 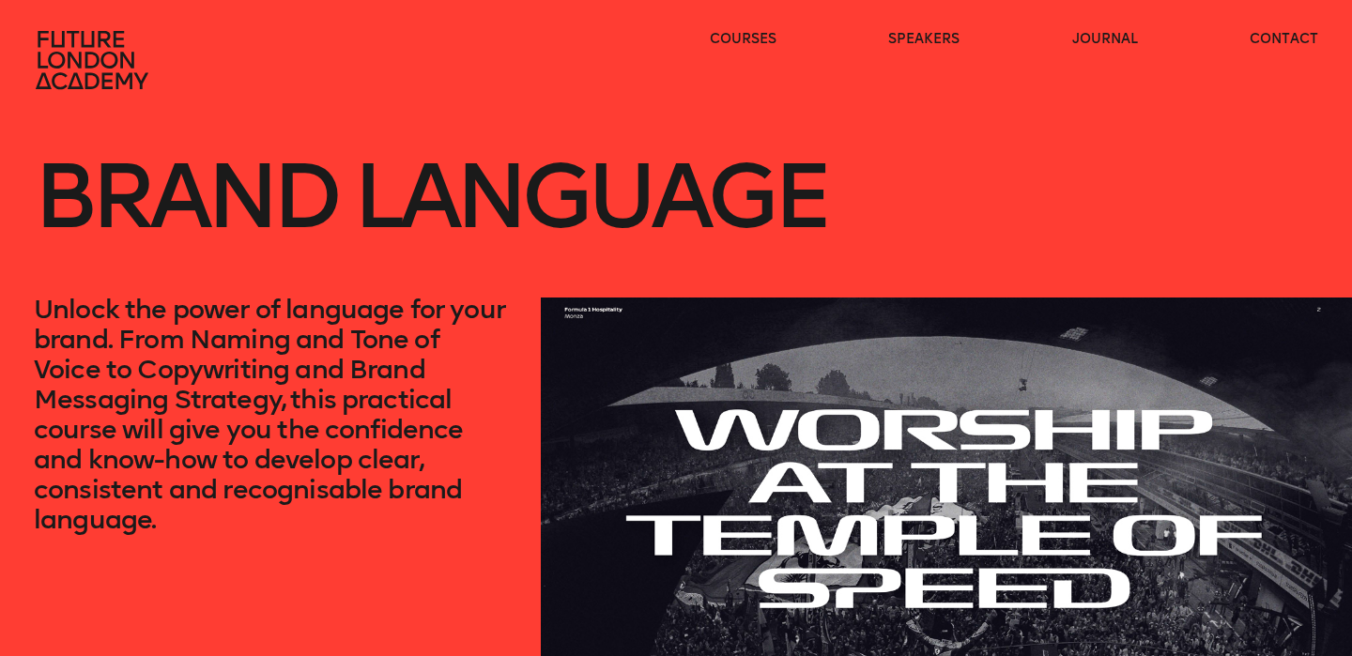 What do you see at coordinates (1105, 39) in the screenshot?
I see `a: journal` at bounding box center [1105, 39].